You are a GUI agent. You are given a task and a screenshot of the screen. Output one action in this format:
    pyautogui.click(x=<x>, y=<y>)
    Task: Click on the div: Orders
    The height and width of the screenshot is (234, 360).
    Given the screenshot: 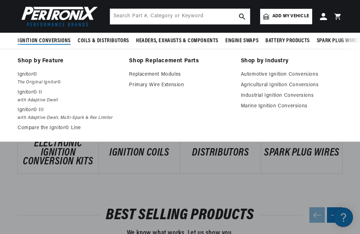 What is the action you would take?
    pyautogui.click(x=70, y=139)
    